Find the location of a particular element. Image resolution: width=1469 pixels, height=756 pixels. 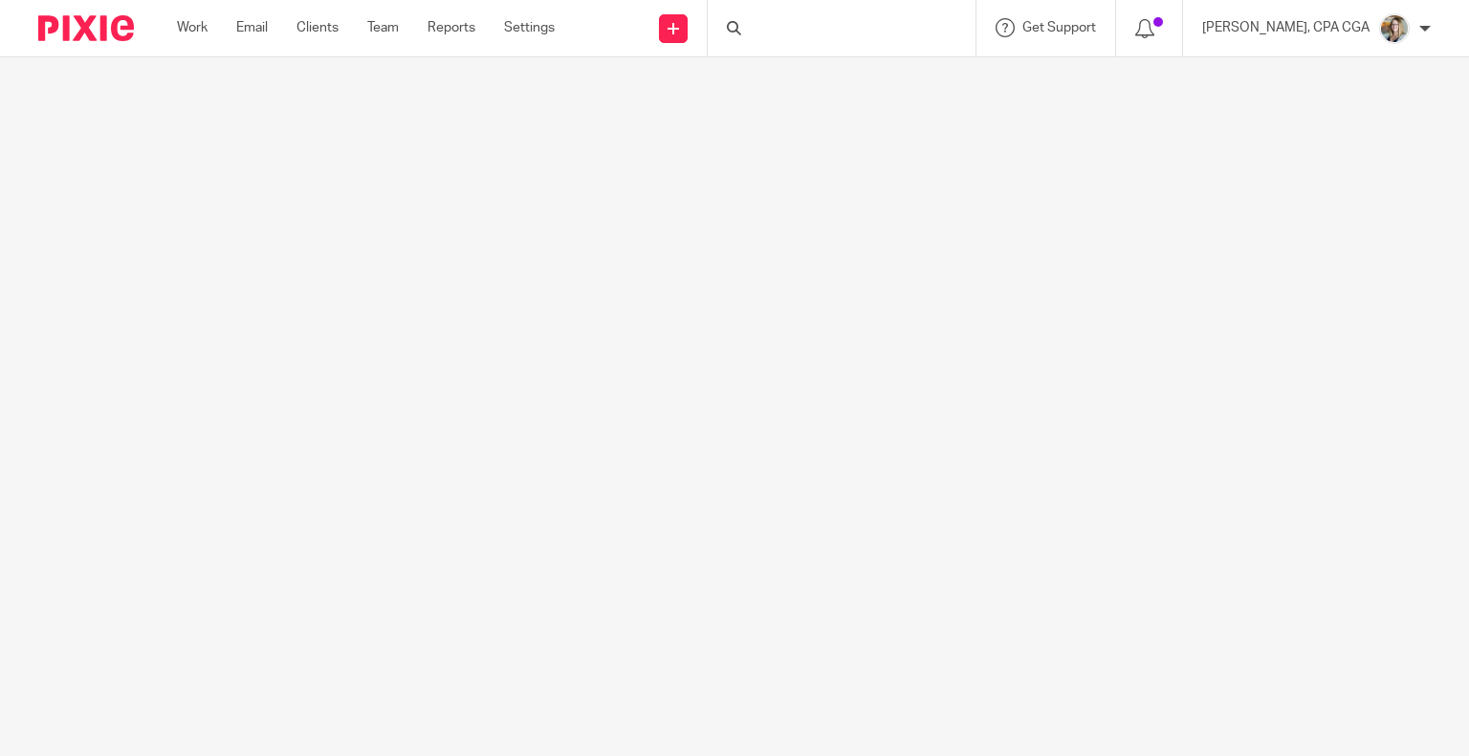

a: Email is located at coordinates (251, 28).